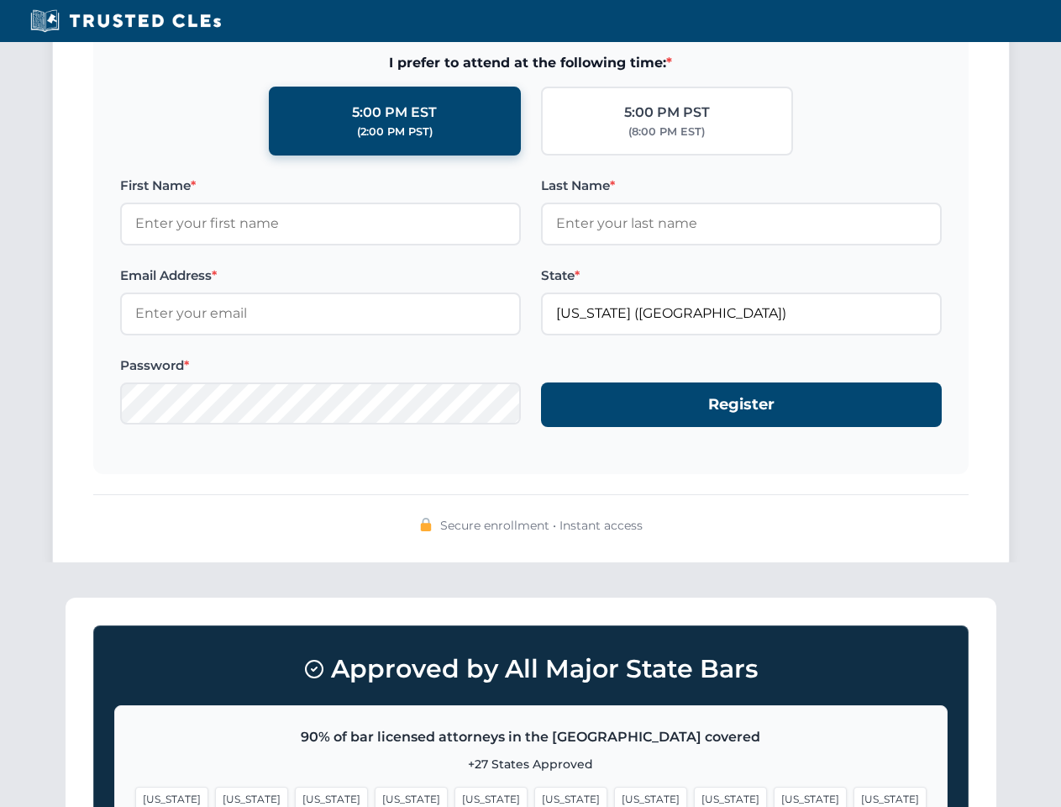  Describe the element at coordinates (666, 132) in the screenshot. I see `div: (8:00 PM EST)` at that location.